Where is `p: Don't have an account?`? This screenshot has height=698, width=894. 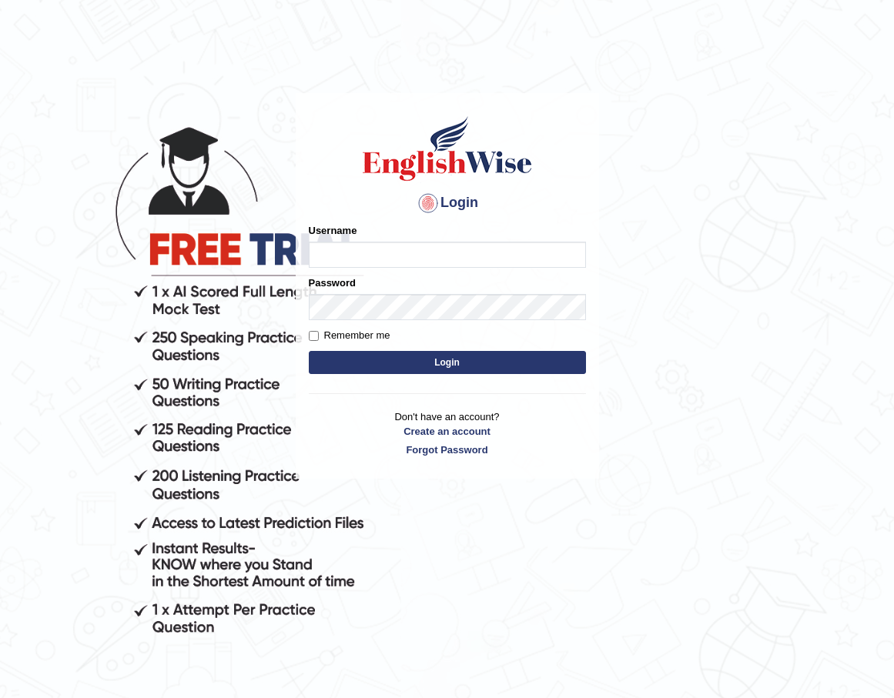
p: Don't have an account? is located at coordinates (447, 433).